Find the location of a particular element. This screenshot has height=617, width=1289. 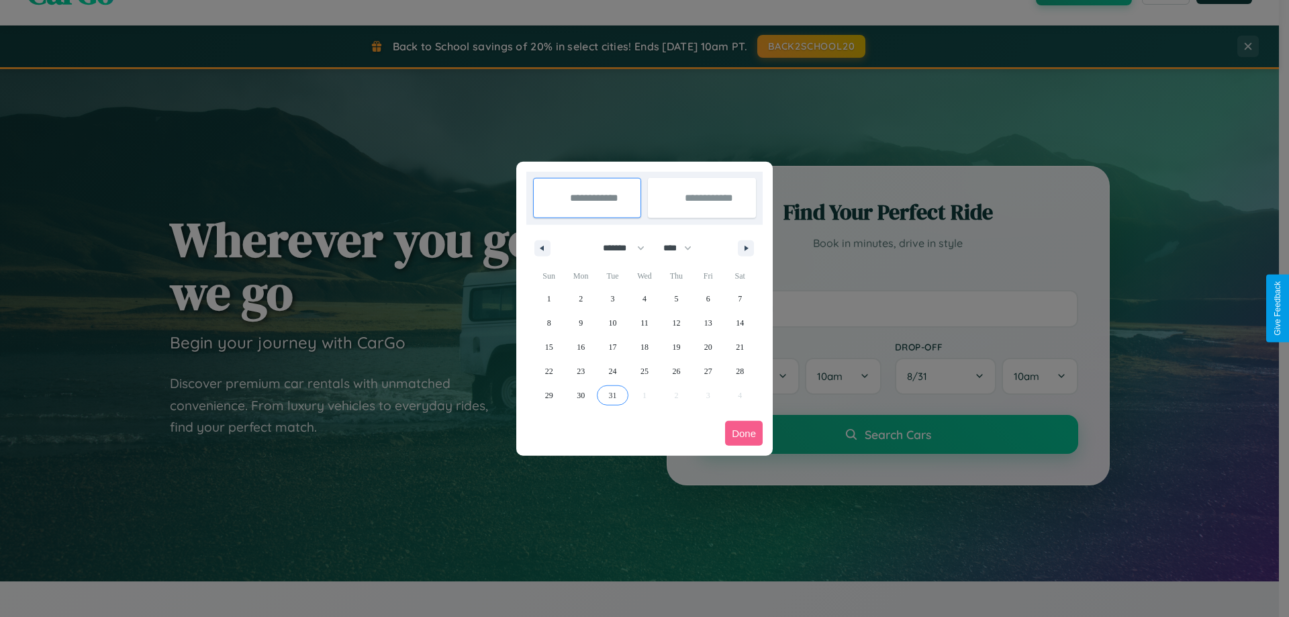

span: 9 is located at coordinates (581, 323).